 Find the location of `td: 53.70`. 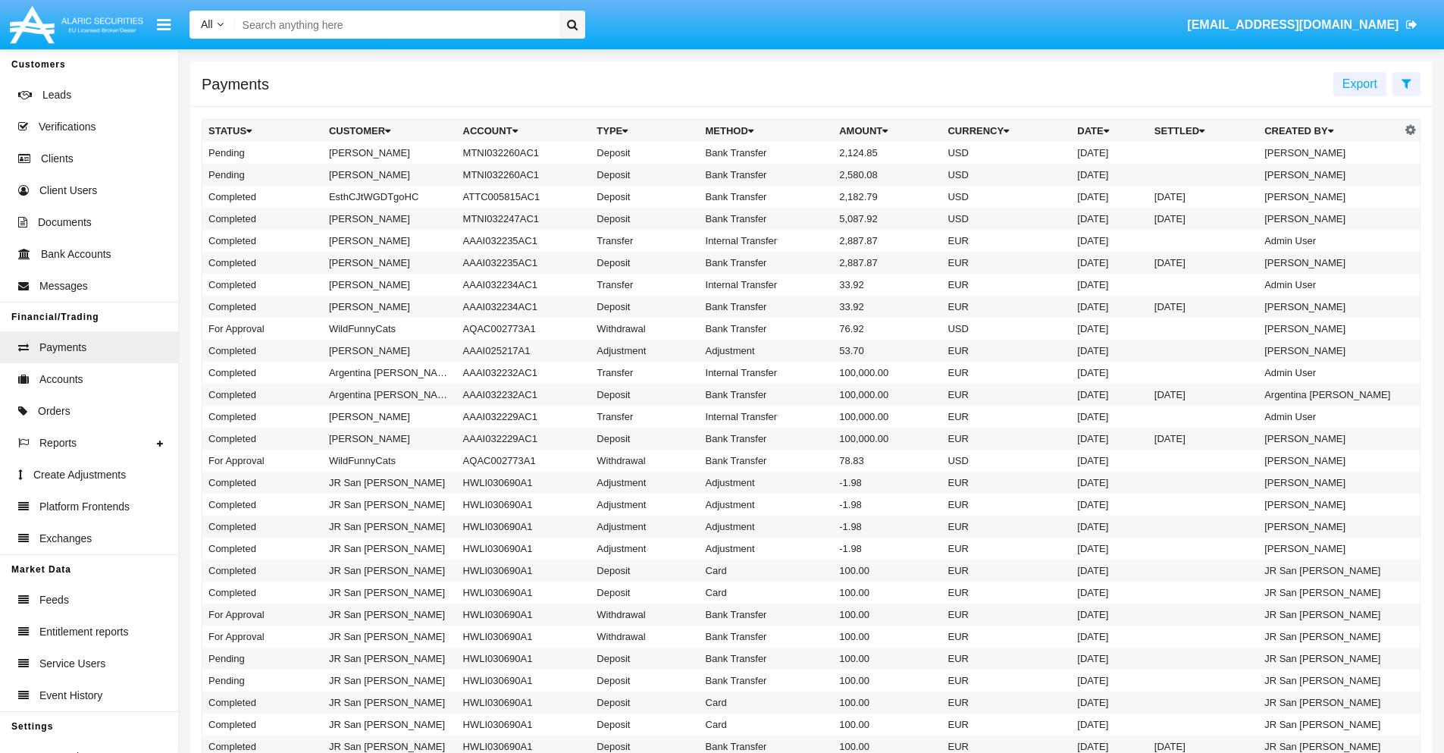

td: 53.70 is located at coordinates (887, 350).